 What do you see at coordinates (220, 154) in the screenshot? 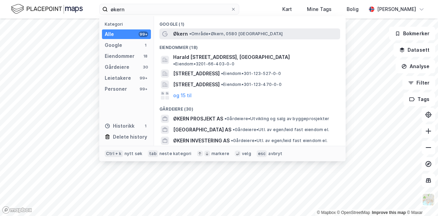
I see `div: markere` at bounding box center [220, 154].